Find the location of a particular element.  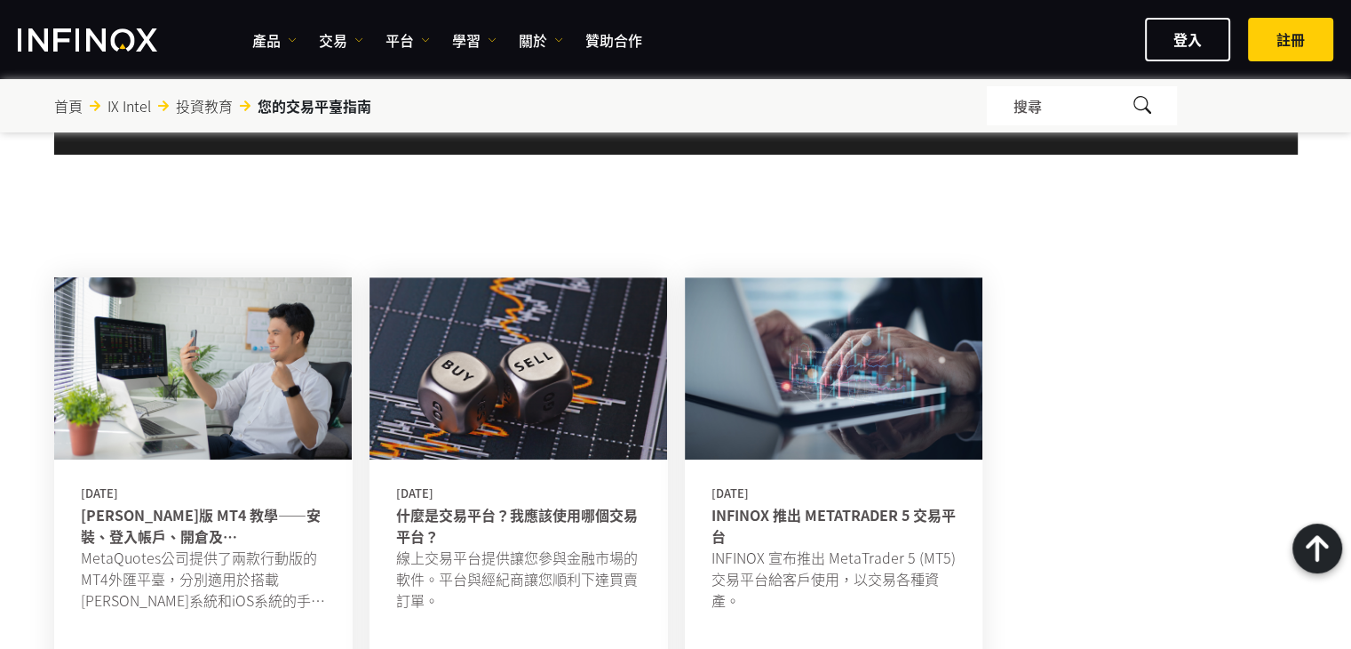

a: 學習 is located at coordinates (474, 40).